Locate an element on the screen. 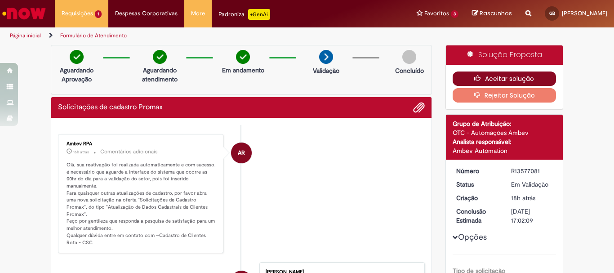  div: Grupo de Atribuição: is located at coordinates (504, 124).